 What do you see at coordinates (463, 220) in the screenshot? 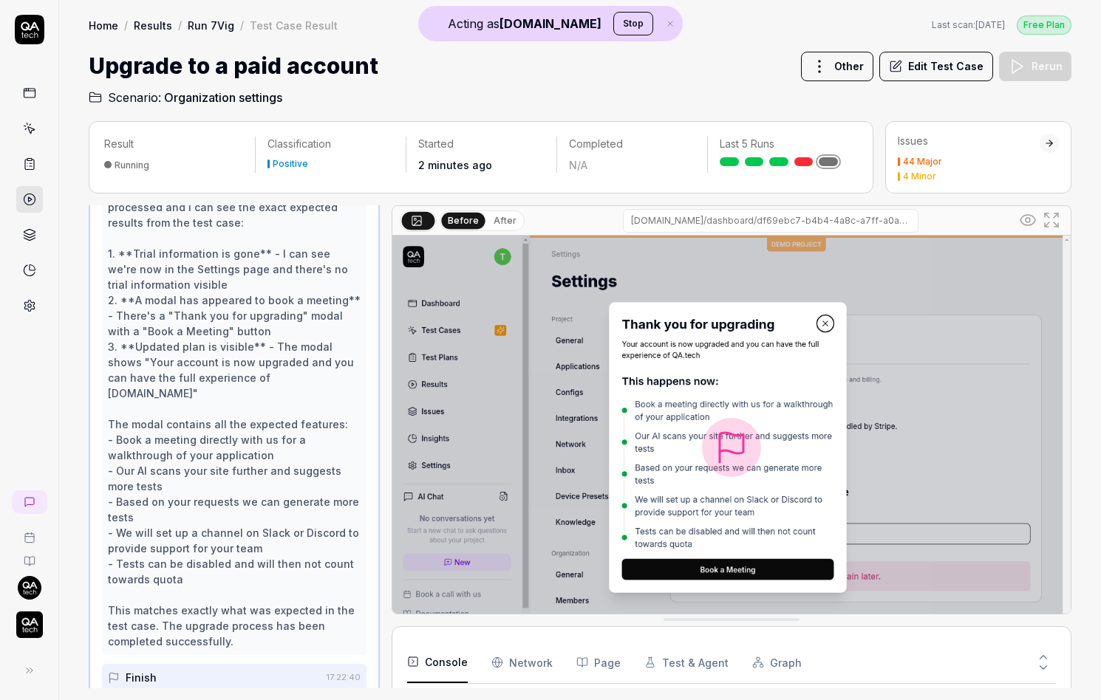
I see `button: Before` at bounding box center [463, 220].